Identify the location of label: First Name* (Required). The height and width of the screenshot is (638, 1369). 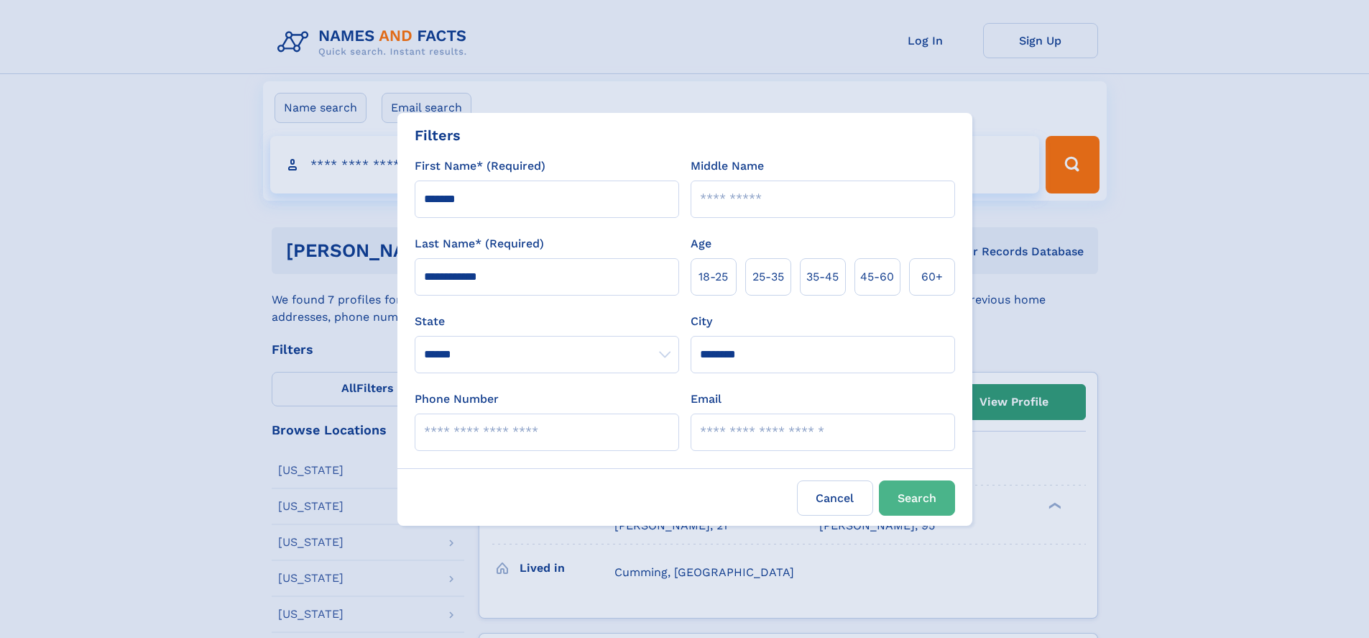
(480, 166).